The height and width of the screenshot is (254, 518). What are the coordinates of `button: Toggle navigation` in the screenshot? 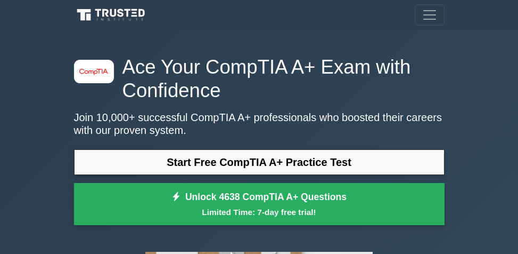 It's located at (430, 15).